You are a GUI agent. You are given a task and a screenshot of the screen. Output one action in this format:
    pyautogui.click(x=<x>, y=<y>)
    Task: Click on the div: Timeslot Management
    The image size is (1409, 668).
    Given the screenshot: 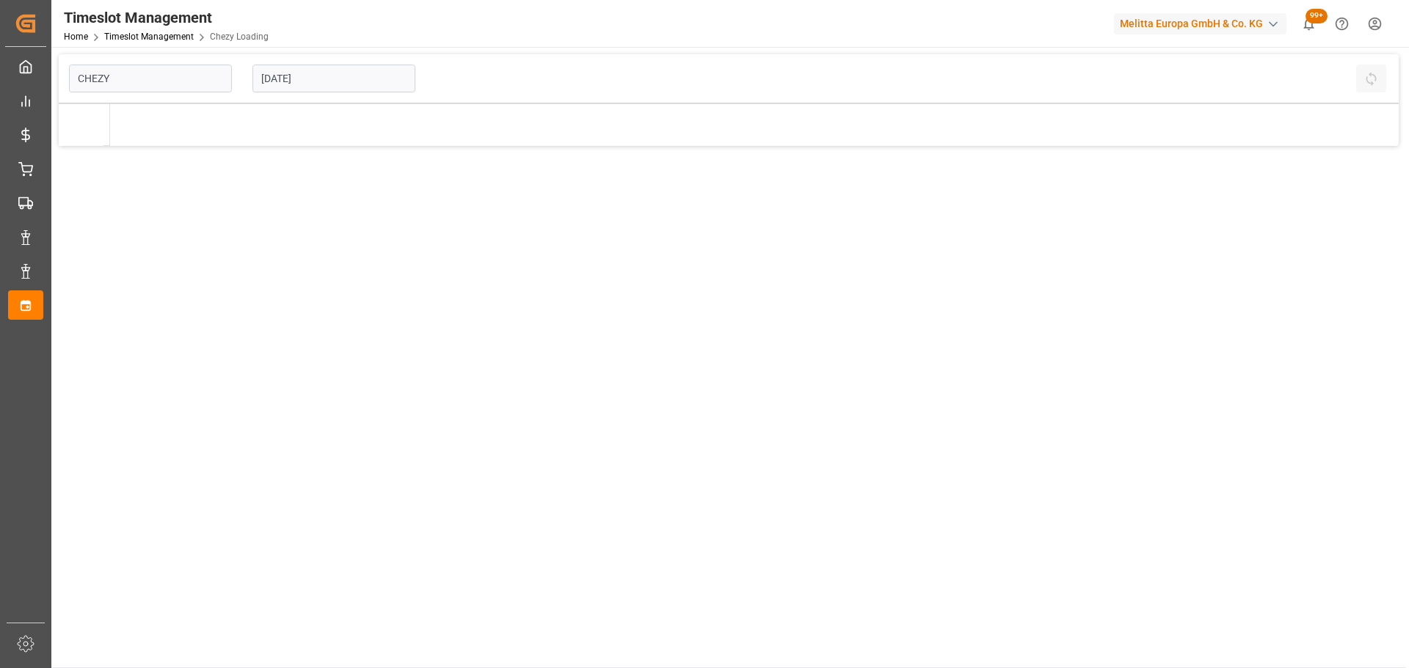 What is the action you would take?
    pyautogui.click(x=166, y=18)
    